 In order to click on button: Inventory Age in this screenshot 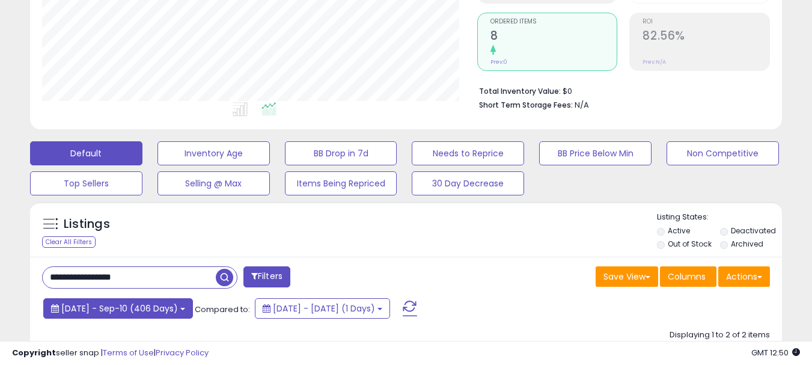, I will do `click(213, 153)`.